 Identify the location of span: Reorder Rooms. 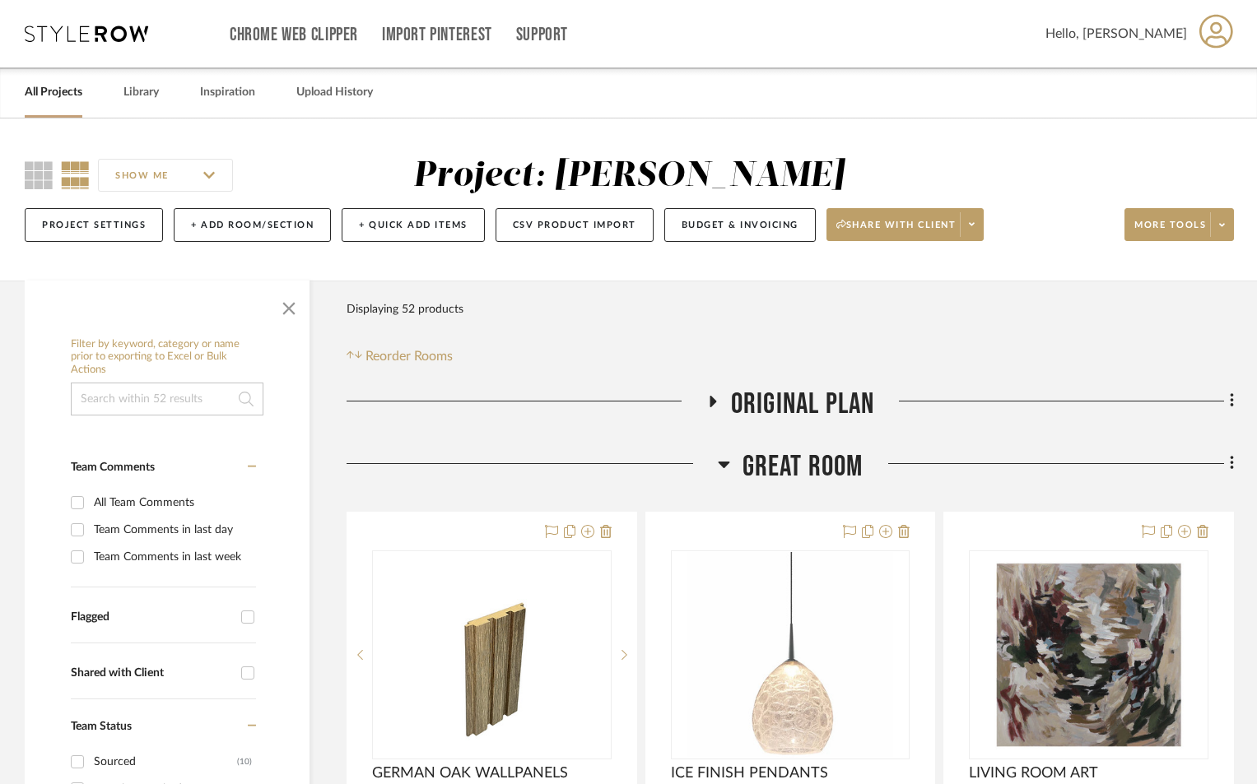
(409, 356).